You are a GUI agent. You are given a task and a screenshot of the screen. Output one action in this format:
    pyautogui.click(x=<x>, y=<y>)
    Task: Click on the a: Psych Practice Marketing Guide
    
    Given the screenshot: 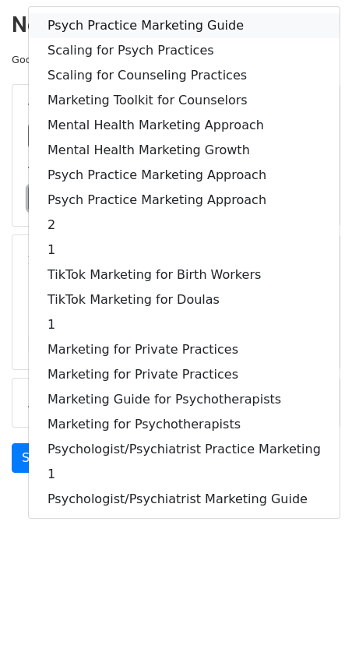 What is the action you would take?
    pyautogui.click(x=184, y=26)
    